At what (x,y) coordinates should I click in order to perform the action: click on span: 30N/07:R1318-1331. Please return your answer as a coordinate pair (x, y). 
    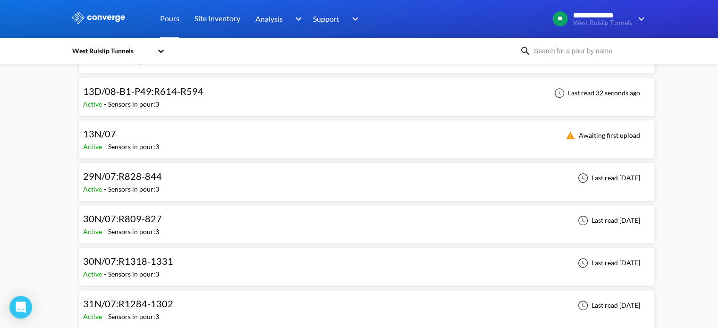
    Looking at the image, I should click on (128, 261).